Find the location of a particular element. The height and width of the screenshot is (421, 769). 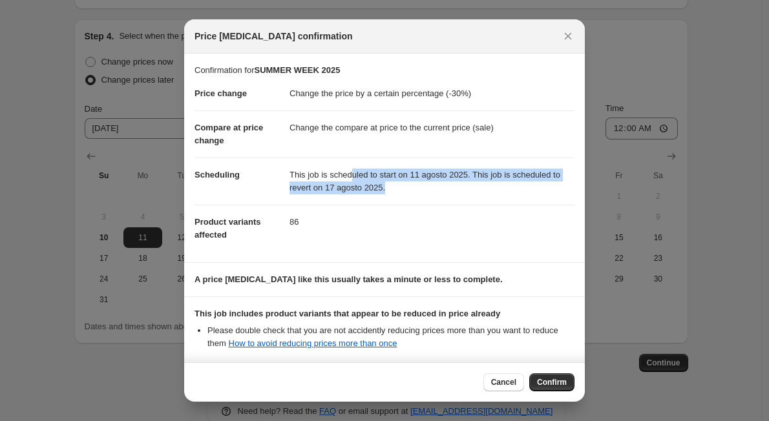

span: Scheduling is located at coordinates (217, 174).